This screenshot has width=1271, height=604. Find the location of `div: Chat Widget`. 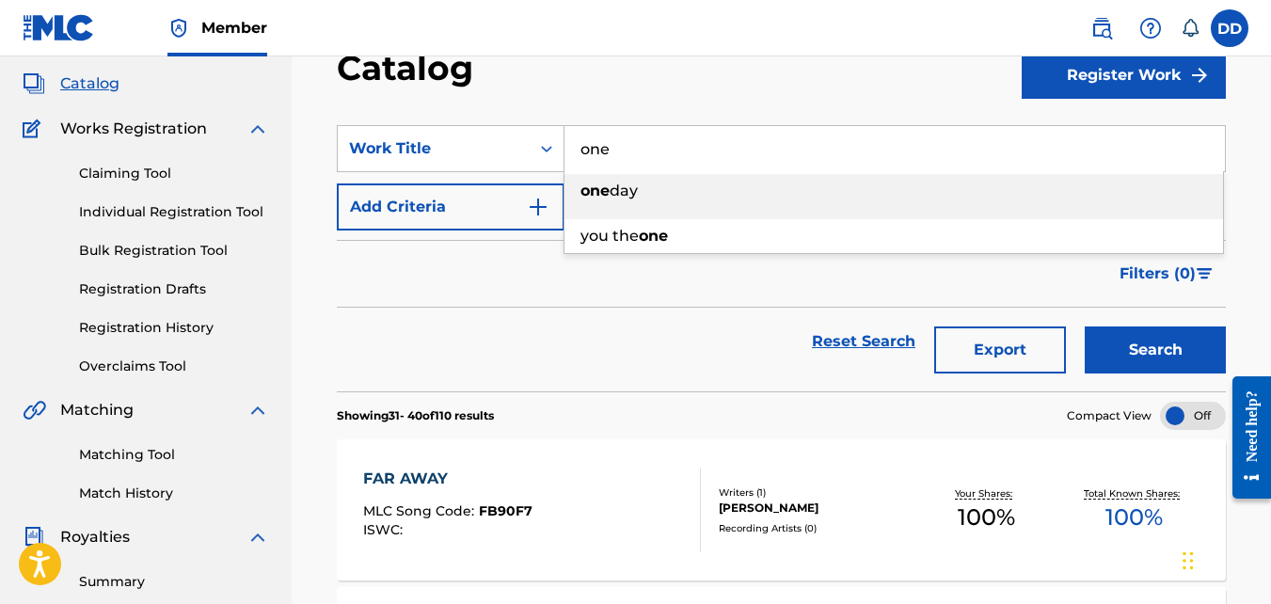

div: Chat Widget is located at coordinates (1224, 559).